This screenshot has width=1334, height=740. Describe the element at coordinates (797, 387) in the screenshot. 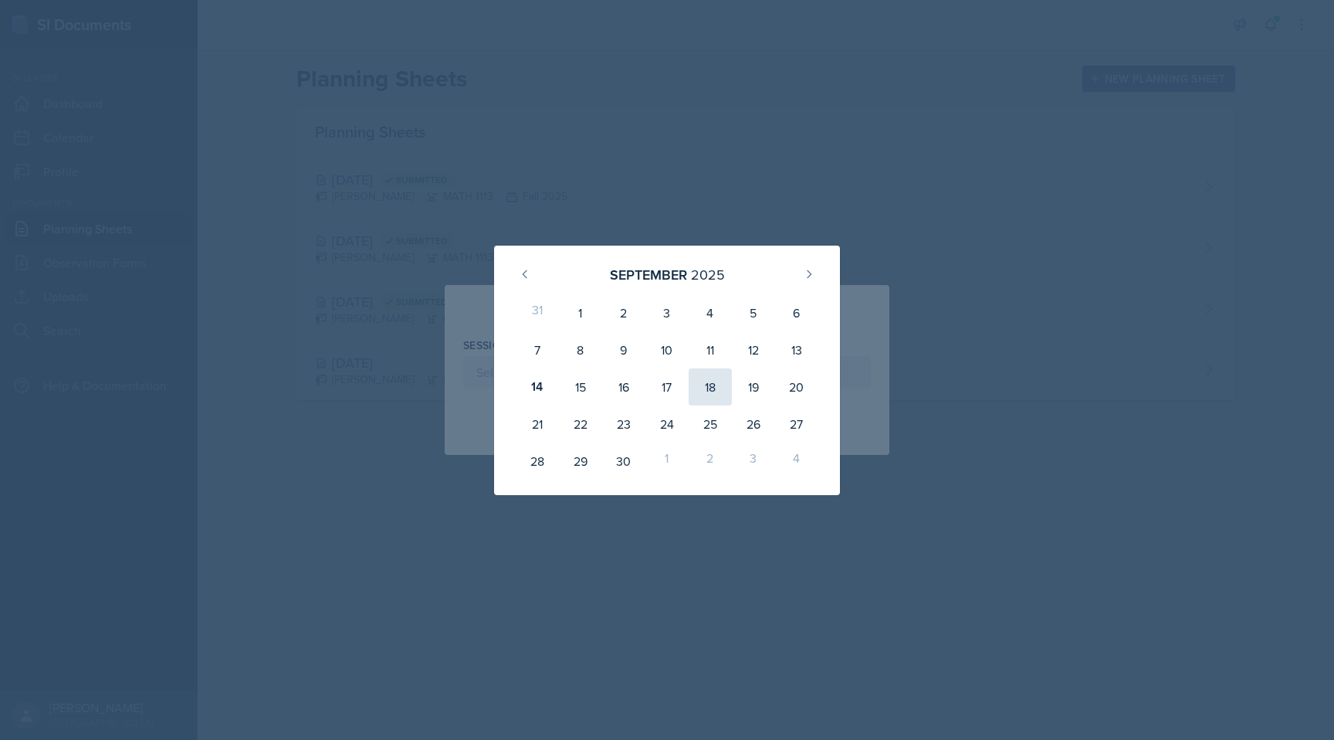

I see `div: 20` at that location.